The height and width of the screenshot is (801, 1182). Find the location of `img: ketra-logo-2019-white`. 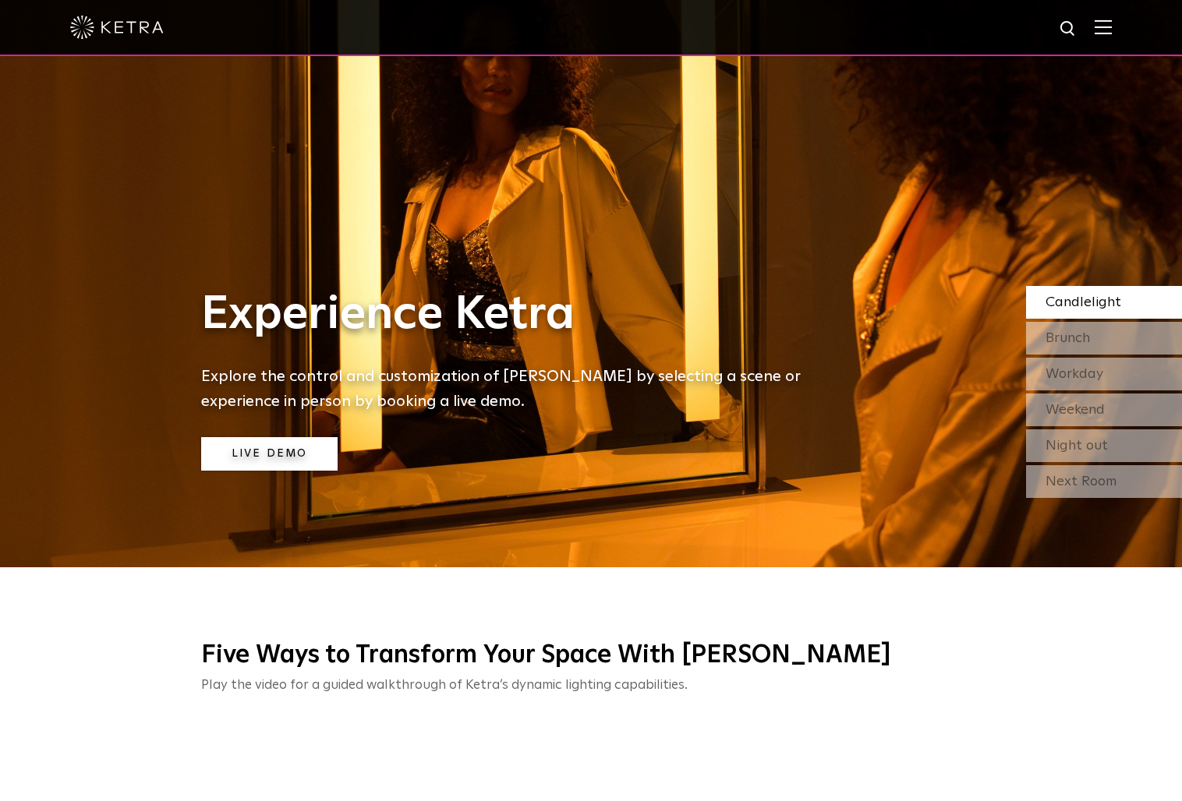

img: ketra-logo-2019-white is located at coordinates (117, 27).